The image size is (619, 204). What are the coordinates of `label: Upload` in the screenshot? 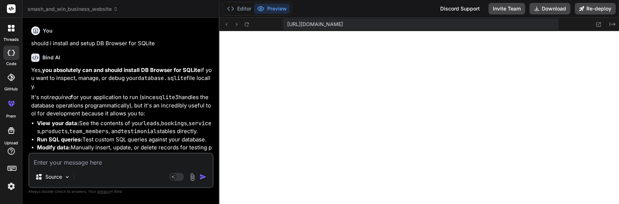 It's located at (11, 143).